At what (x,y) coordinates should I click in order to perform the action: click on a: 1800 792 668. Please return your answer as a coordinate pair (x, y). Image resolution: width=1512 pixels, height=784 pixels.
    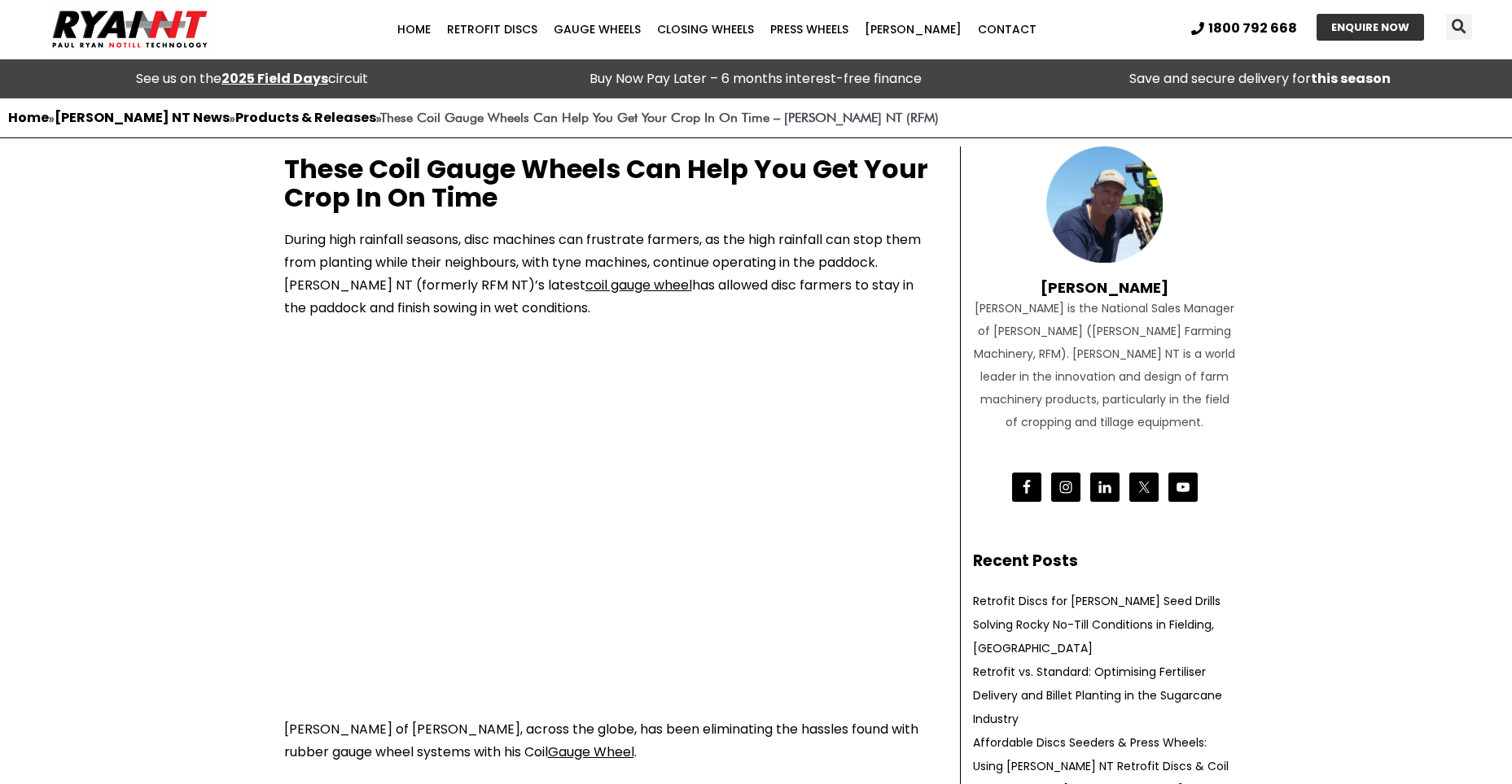
    Looking at the image, I should click on (1244, 28).